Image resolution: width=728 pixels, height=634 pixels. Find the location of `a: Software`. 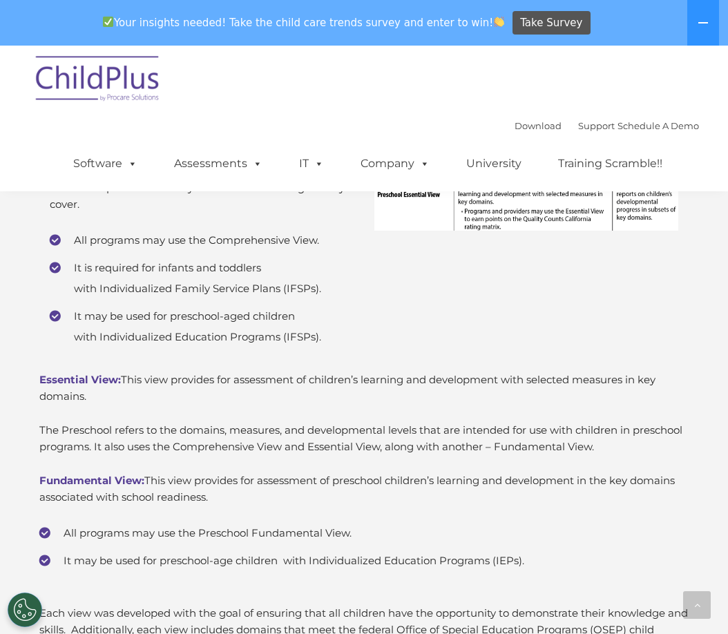

a: Software is located at coordinates (105, 164).